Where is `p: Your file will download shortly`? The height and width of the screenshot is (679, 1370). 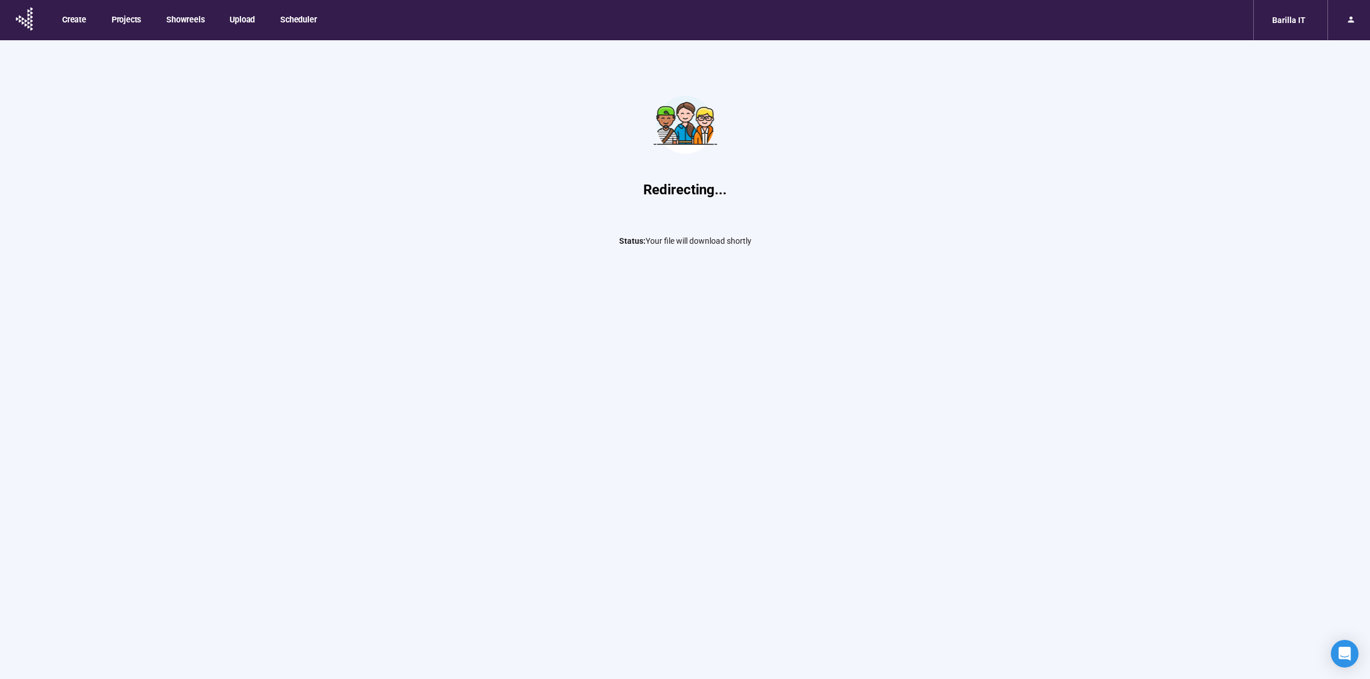 p: Your file will download shortly is located at coordinates (685, 241).